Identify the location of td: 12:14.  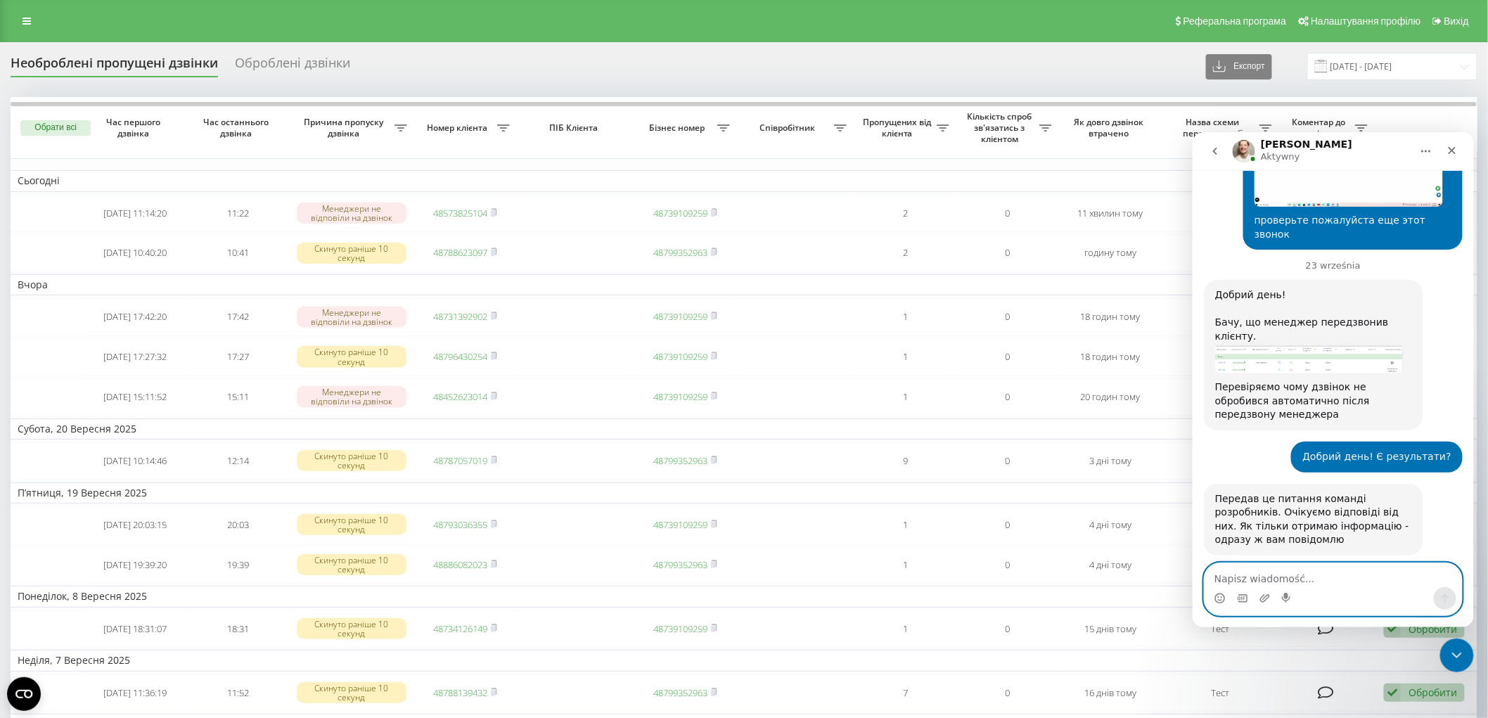
(238, 461).